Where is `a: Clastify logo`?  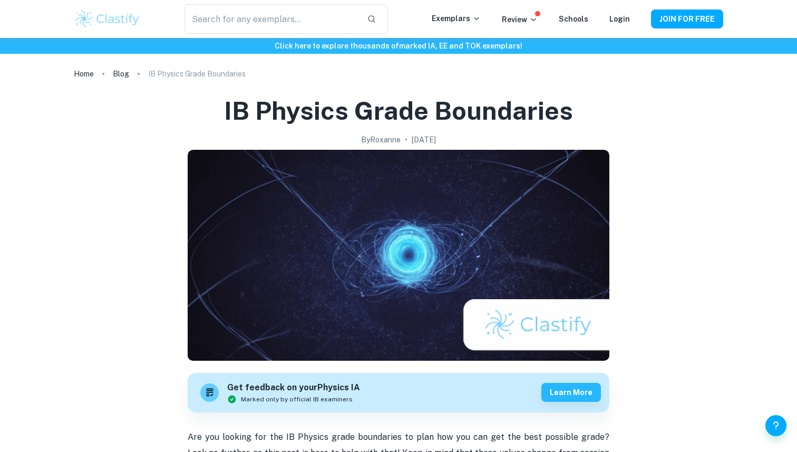
a: Clastify logo is located at coordinates (107, 19).